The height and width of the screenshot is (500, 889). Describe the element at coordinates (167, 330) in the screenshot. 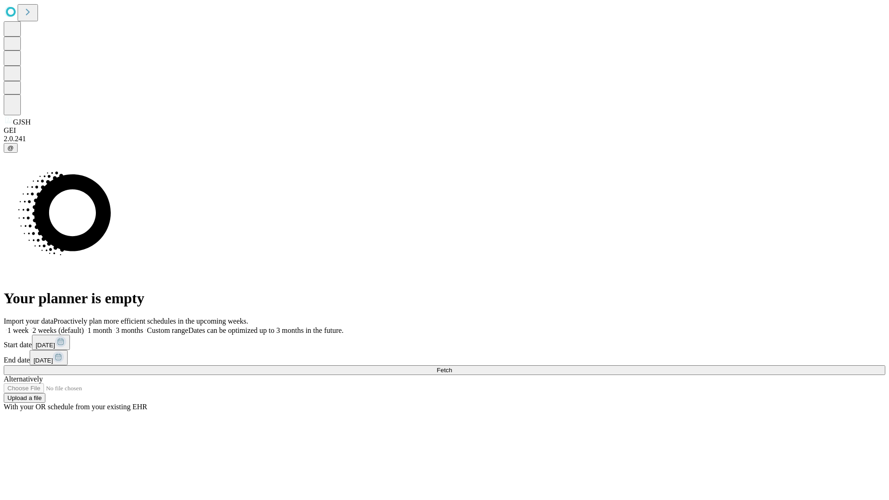

I see `span: Custom range` at that location.